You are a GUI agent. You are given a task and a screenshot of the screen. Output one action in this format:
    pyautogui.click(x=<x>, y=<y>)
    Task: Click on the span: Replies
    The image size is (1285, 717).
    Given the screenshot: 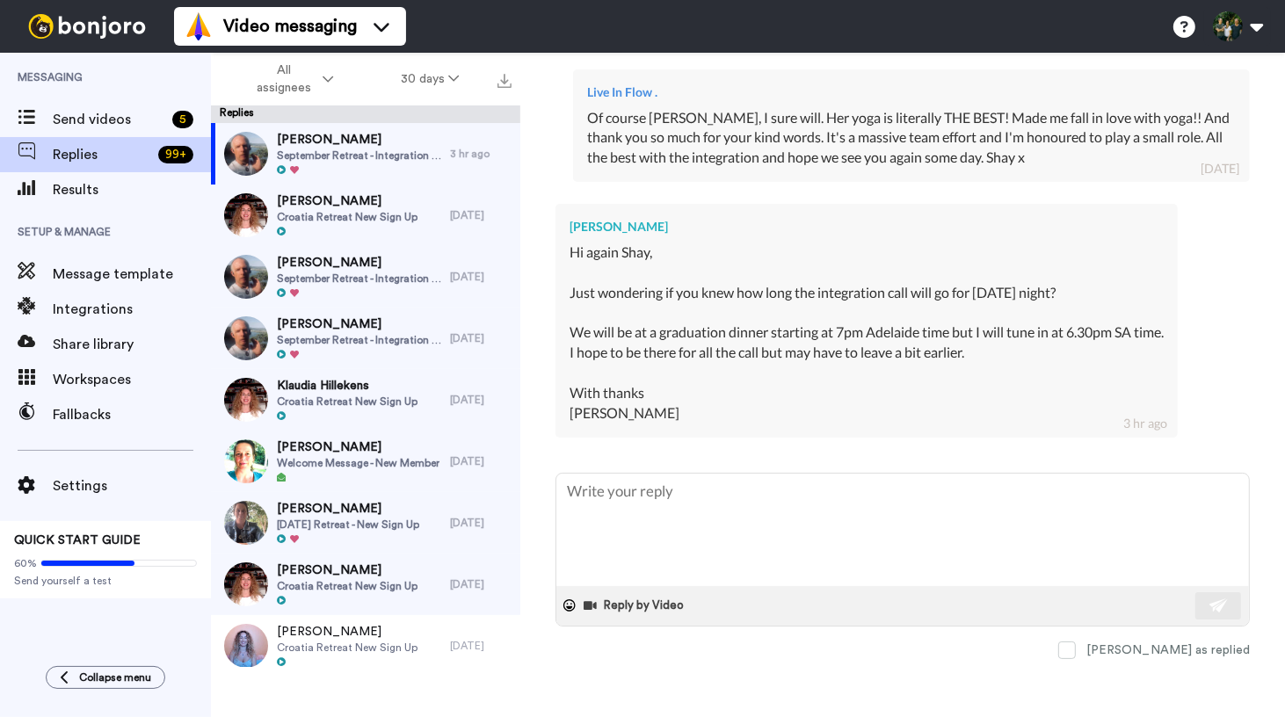 What is the action you would take?
    pyautogui.click(x=102, y=155)
    